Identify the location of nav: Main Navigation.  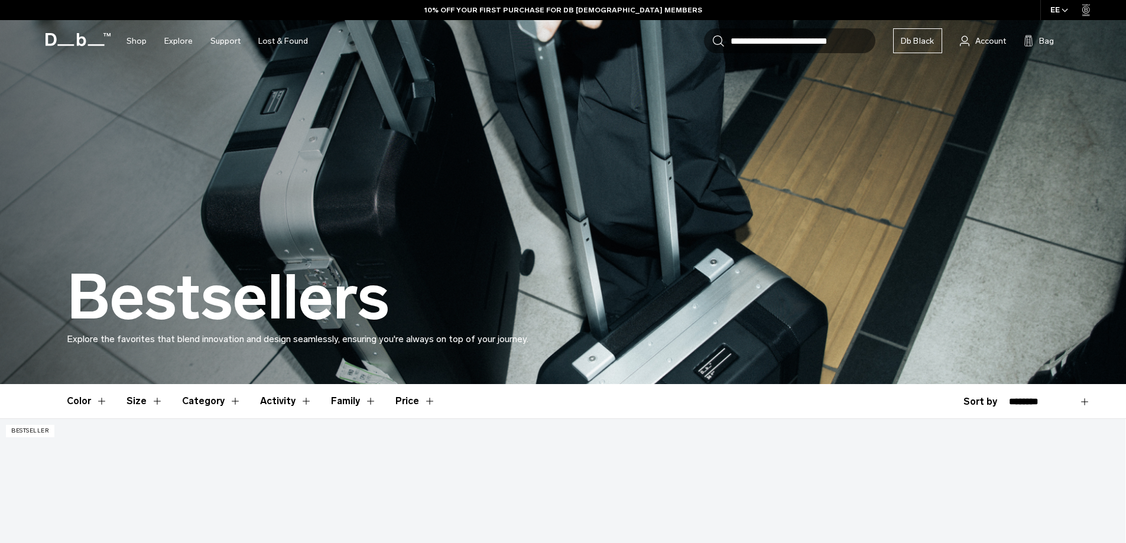
(217, 41).